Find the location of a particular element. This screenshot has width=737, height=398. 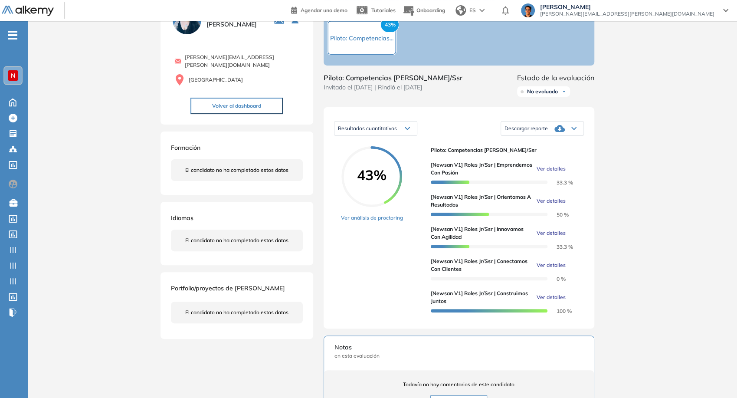

span: [Newsan V1] Roles Jr/Ssr | Construimos juntos is located at coordinates (482, 297).